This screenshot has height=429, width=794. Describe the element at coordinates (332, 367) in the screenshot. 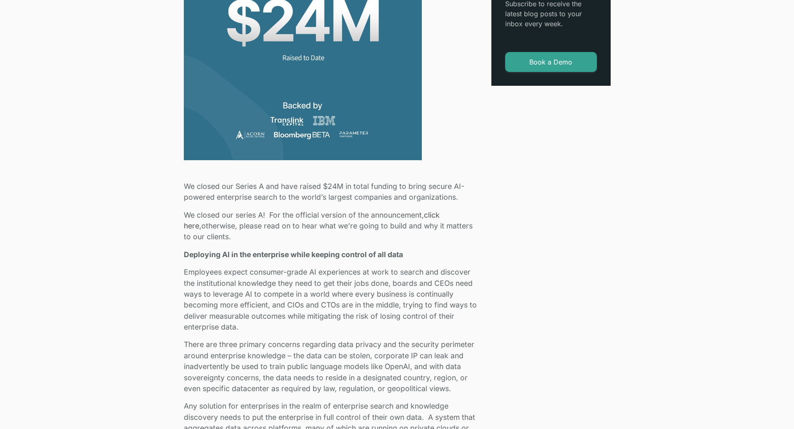

I see `p: There are three primary concerns regarding data privacy and the security perimeter around enterpr...` at that location.